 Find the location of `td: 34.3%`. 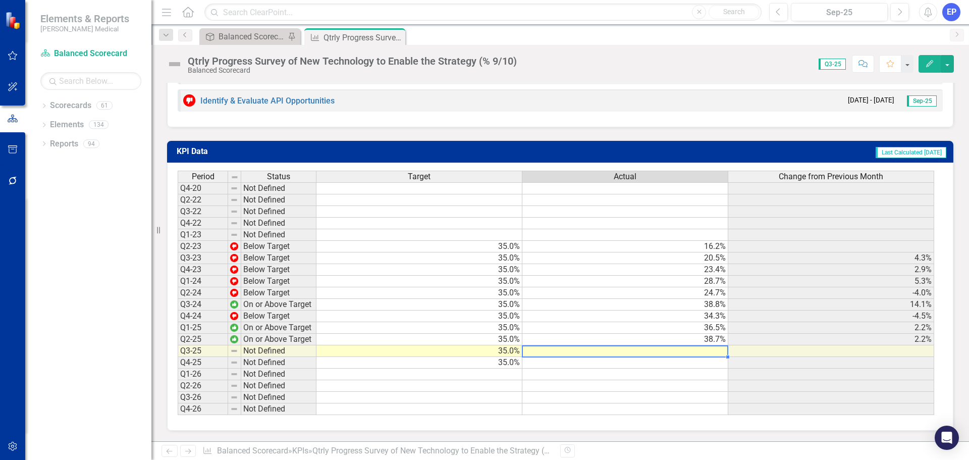

td: 34.3% is located at coordinates (625, 316).